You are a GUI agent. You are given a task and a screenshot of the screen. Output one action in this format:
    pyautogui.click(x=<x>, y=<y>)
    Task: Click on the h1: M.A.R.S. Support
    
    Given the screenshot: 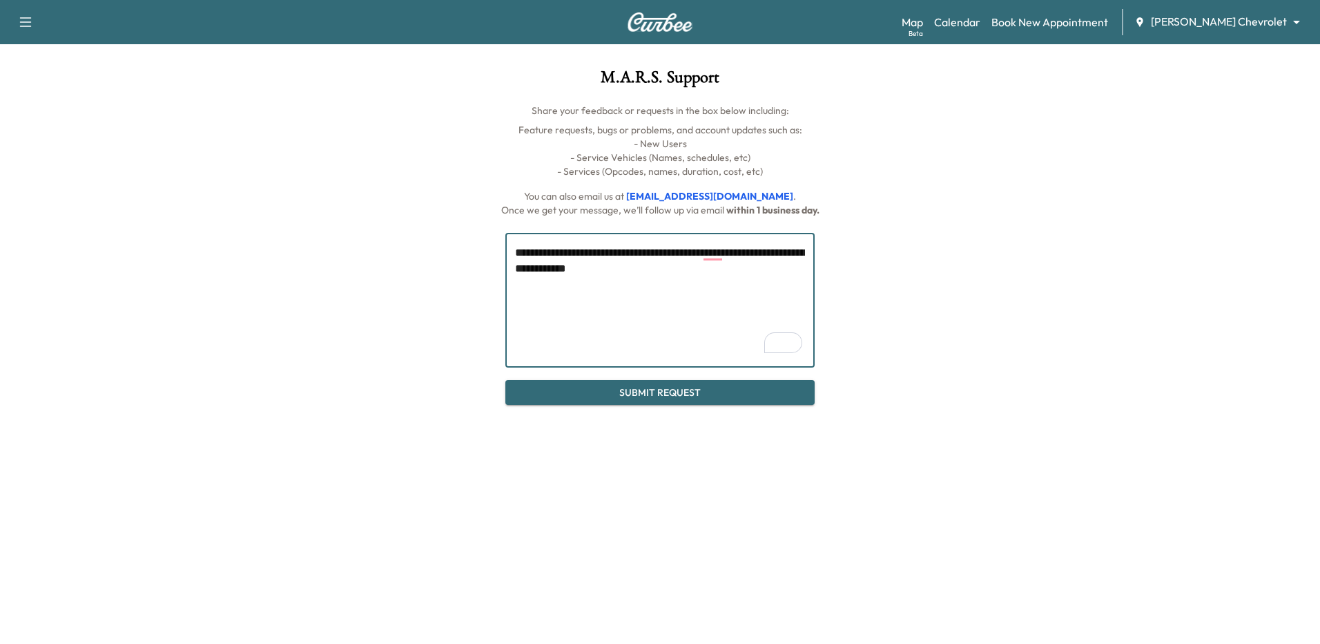 What is the action you would take?
    pyautogui.click(x=660, y=81)
    